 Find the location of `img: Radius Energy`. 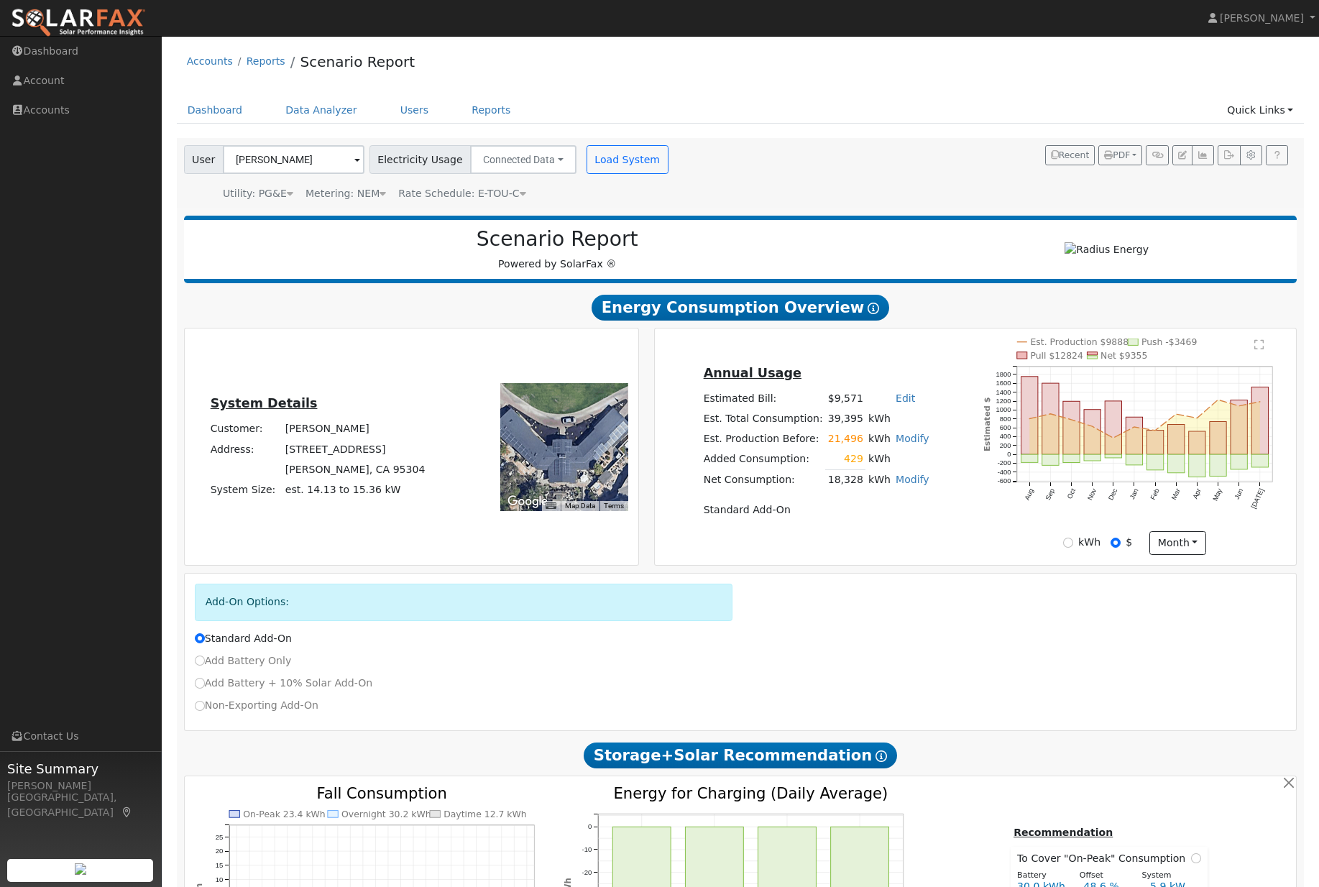

img: Radius Energy is located at coordinates (1107, 250).